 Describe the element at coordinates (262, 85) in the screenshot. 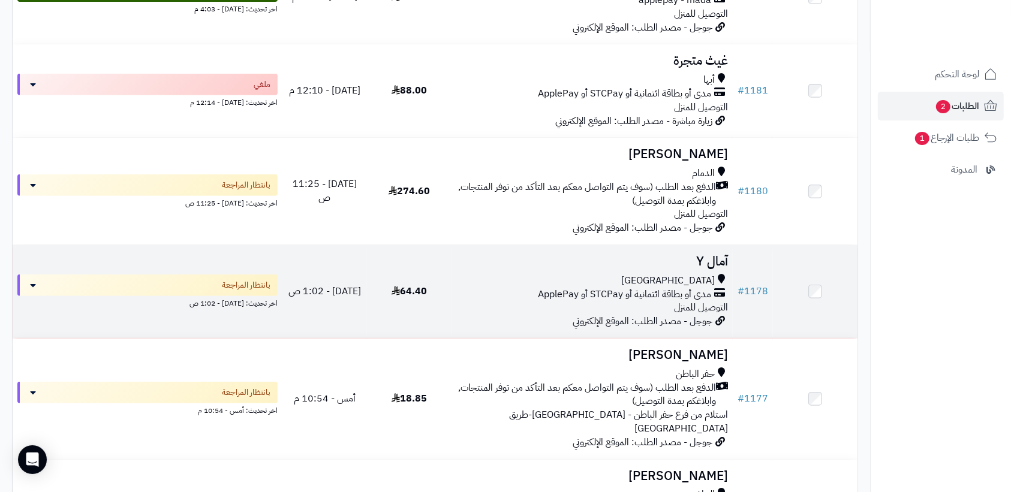

I see `span: ملغي` at that location.